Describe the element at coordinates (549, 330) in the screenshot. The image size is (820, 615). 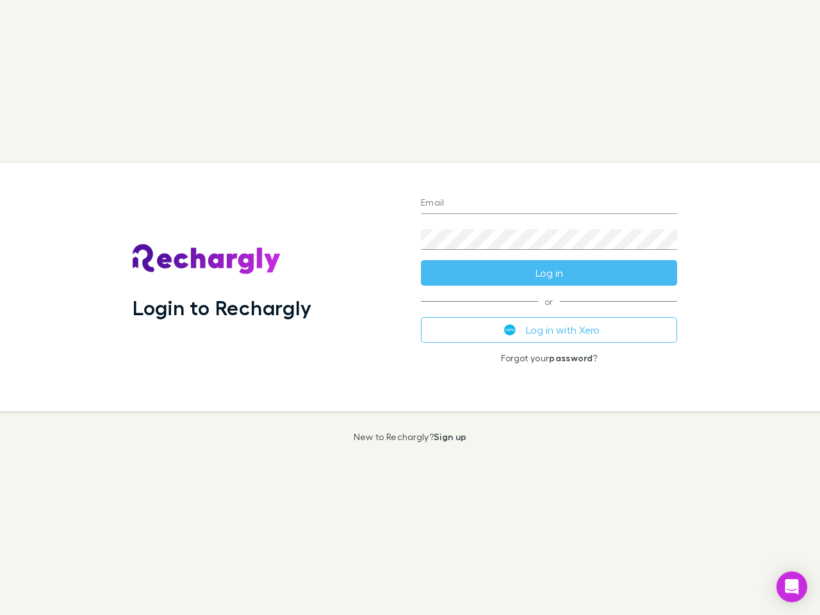
I see `button: Log in with Xero` at that location.